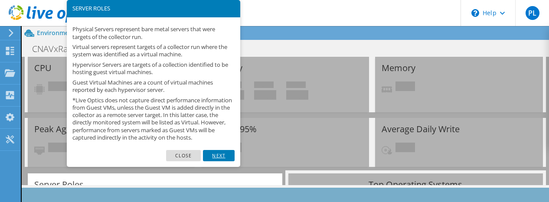 Image resolution: width=549 pixels, height=202 pixels. Describe the element at coordinates (475, 13) in the screenshot. I see `svg: \n` at that location.